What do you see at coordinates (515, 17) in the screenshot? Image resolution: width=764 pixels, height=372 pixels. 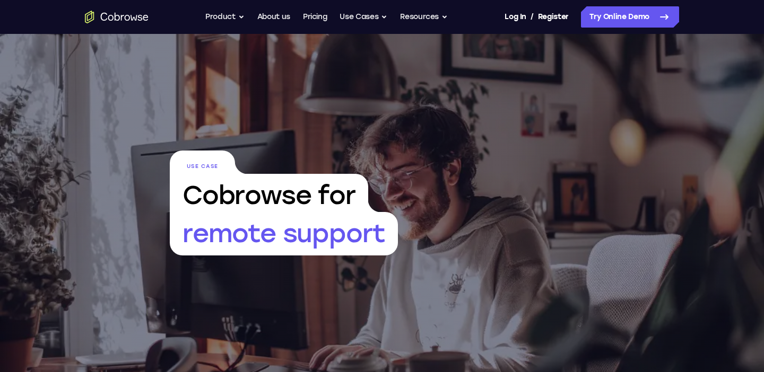 I see `a: Log In` at bounding box center [515, 17].